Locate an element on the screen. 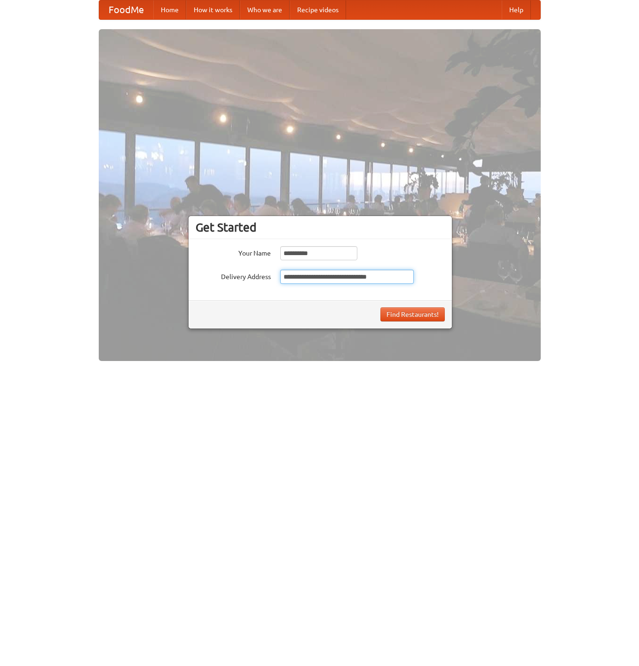 This screenshot has height=666, width=639. label: Delivery Address is located at coordinates (233, 275).